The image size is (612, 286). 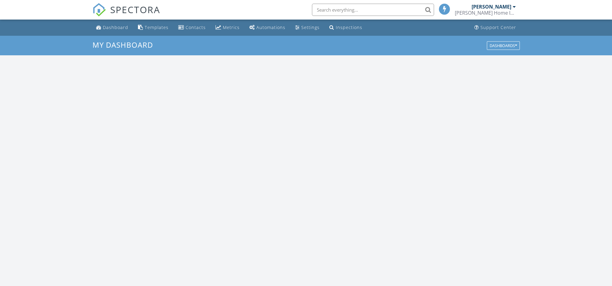 I want to click on span: SPECTORA, so click(x=135, y=9).